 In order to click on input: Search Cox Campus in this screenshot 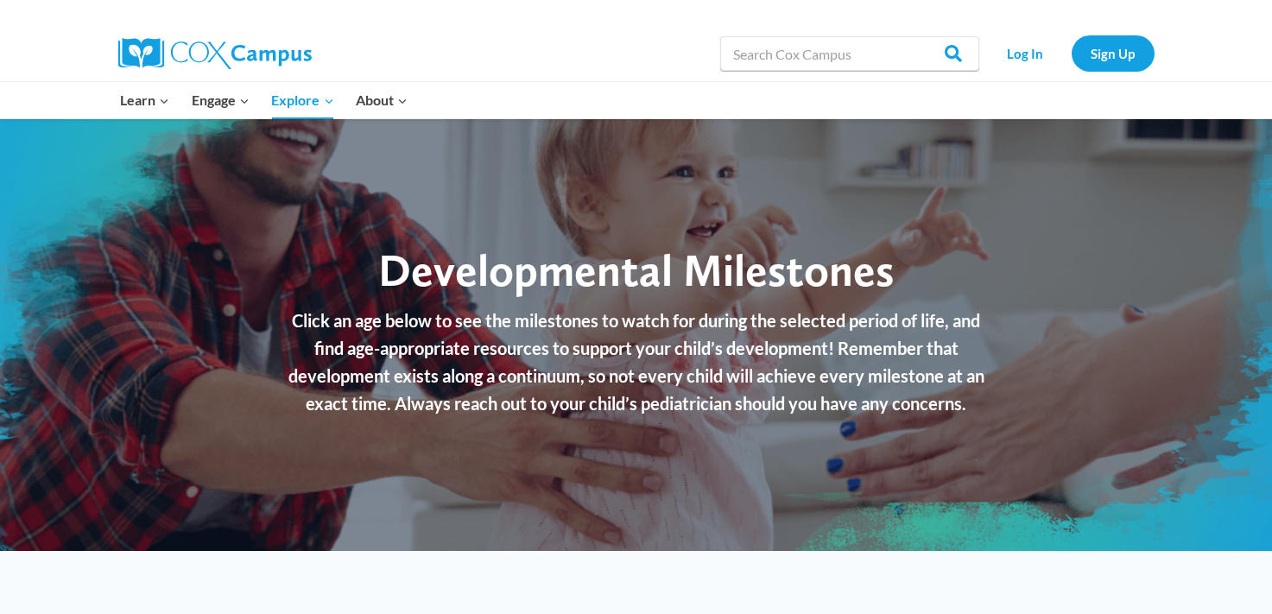, I will do `click(850, 54)`.